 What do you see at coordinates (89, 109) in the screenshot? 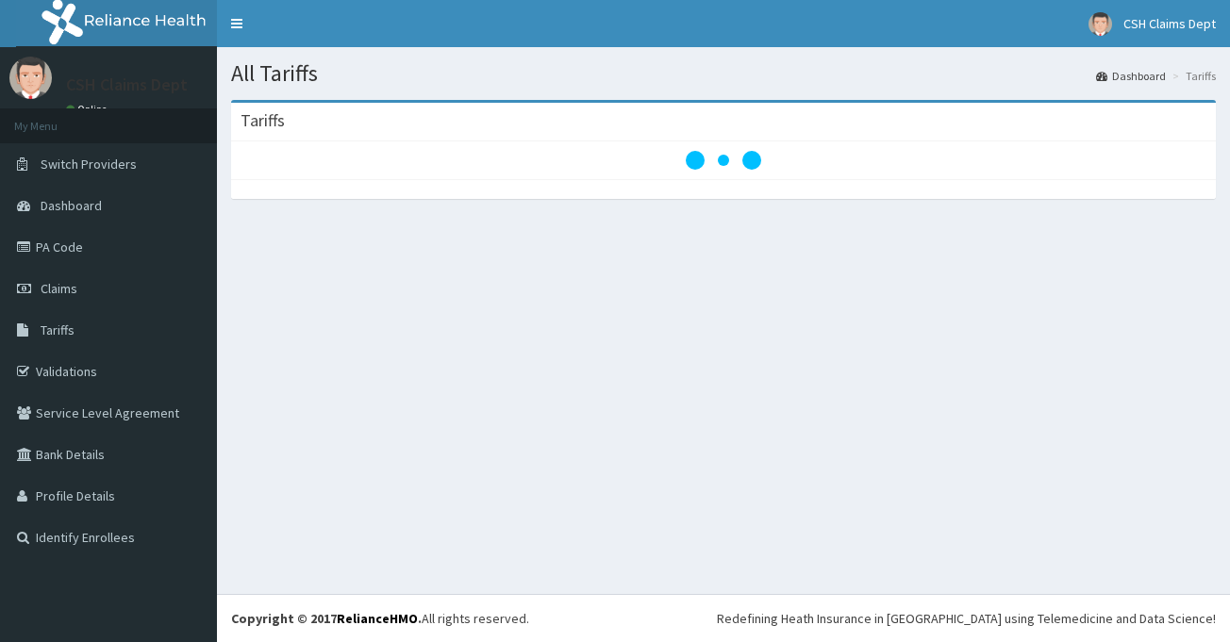
I see `a: Online` at bounding box center [89, 109].